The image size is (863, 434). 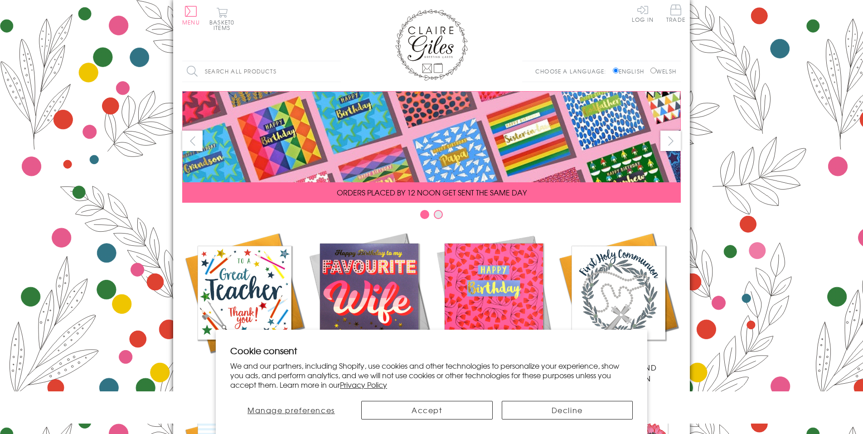 What do you see at coordinates (291, 410) in the screenshot?
I see `span: Manage preferences` at bounding box center [291, 410].